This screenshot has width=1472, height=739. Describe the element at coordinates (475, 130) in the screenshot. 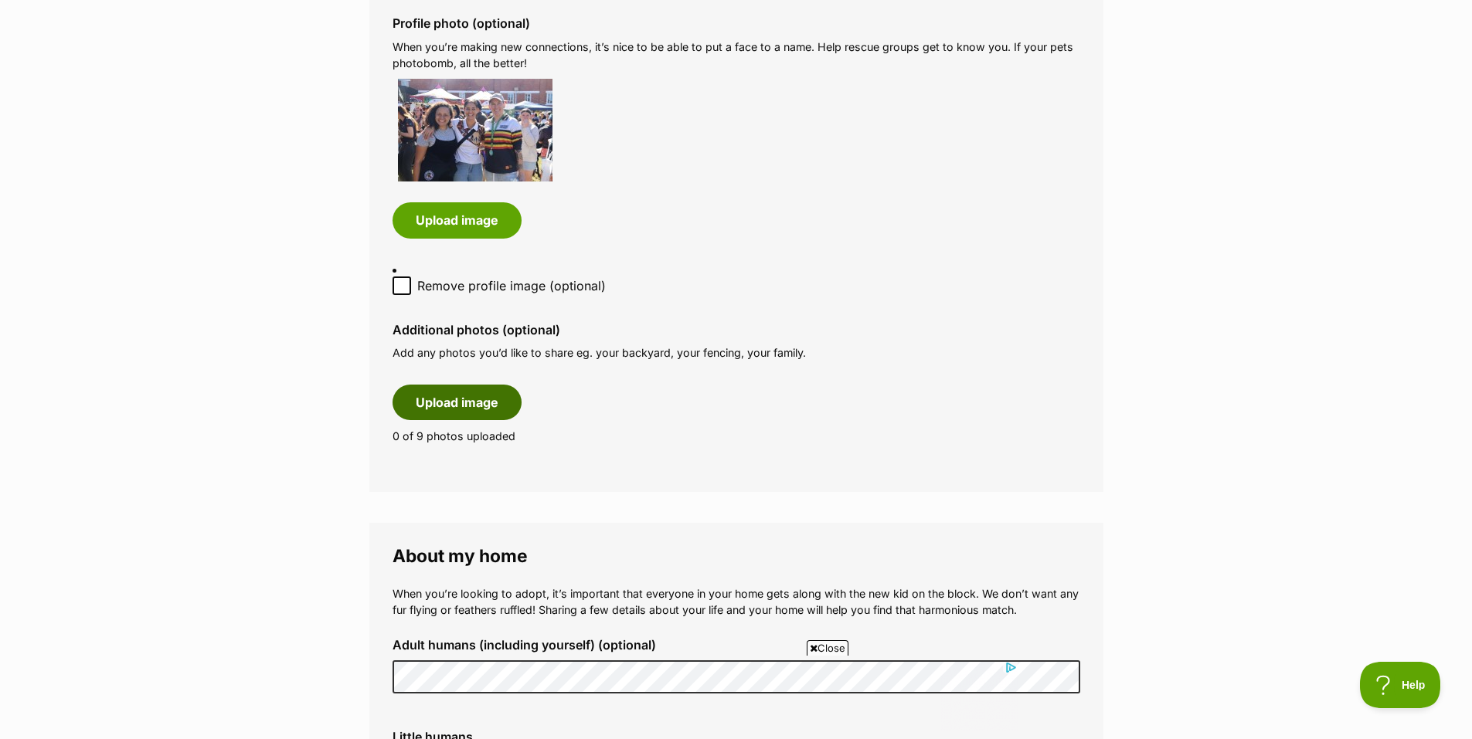

I see `img: Cass Best` at that location.